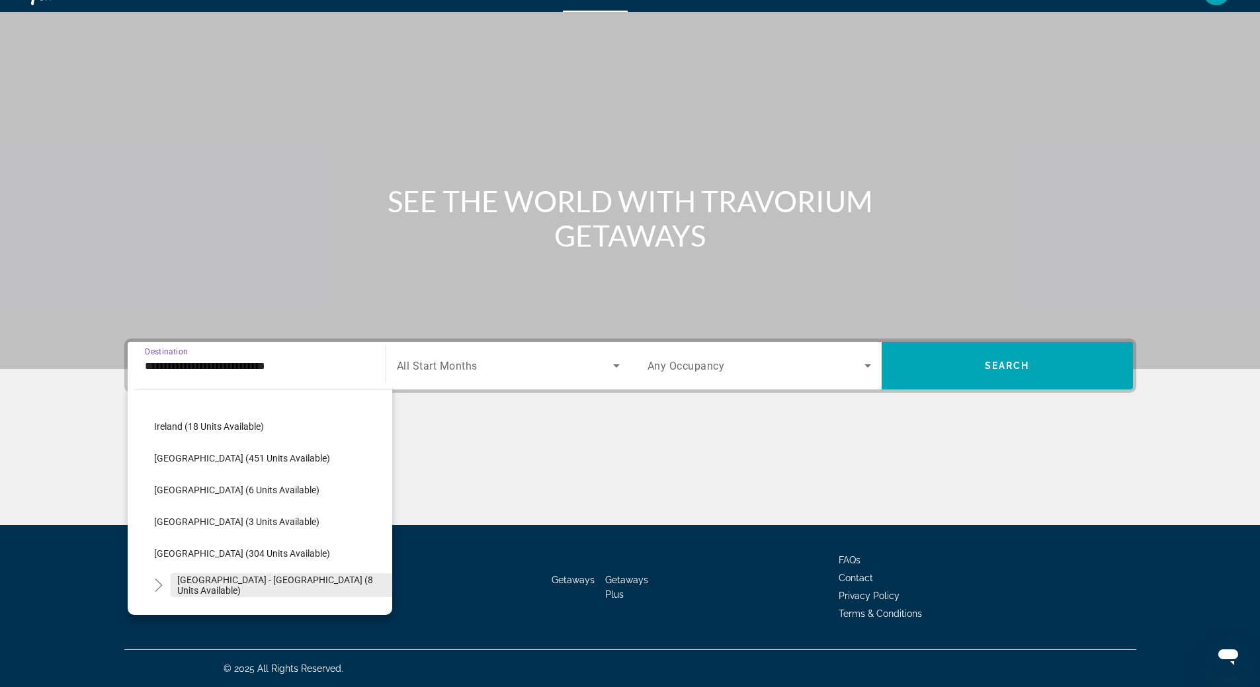 The image size is (1260, 687). What do you see at coordinates (856, 578) in the screenshot?
I see `span: Contact` at bounding box center [856, 578].